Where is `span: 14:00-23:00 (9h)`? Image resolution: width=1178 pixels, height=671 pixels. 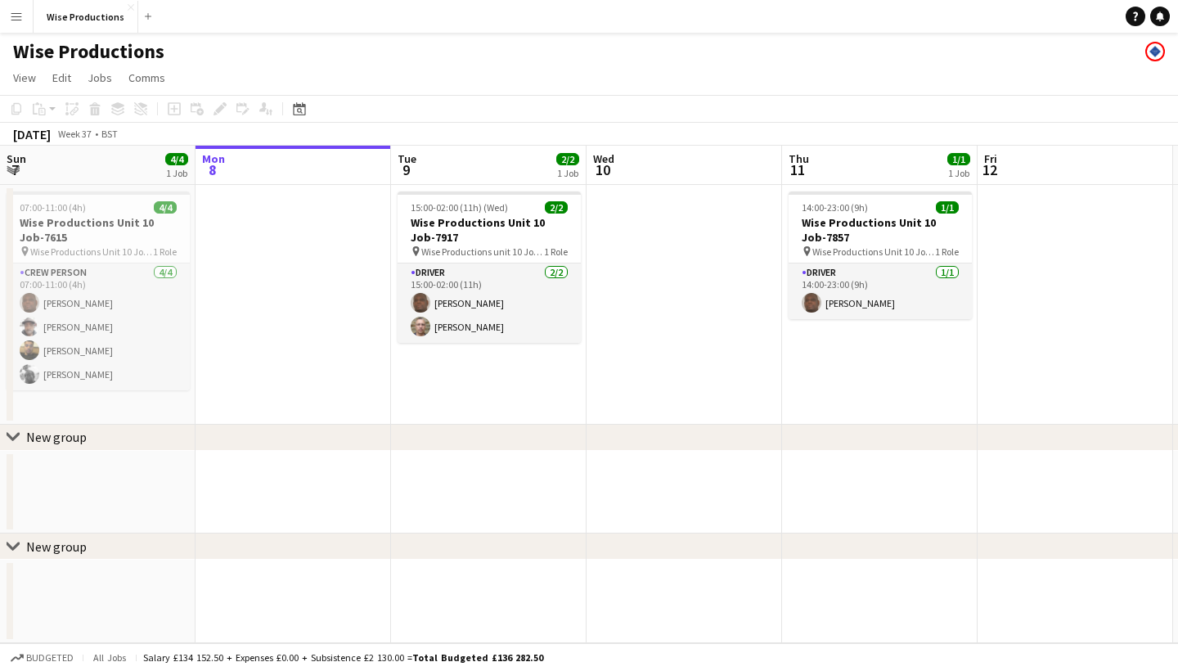 span: 14:00-23:00 (9h) is located at coordinates (834, 207).